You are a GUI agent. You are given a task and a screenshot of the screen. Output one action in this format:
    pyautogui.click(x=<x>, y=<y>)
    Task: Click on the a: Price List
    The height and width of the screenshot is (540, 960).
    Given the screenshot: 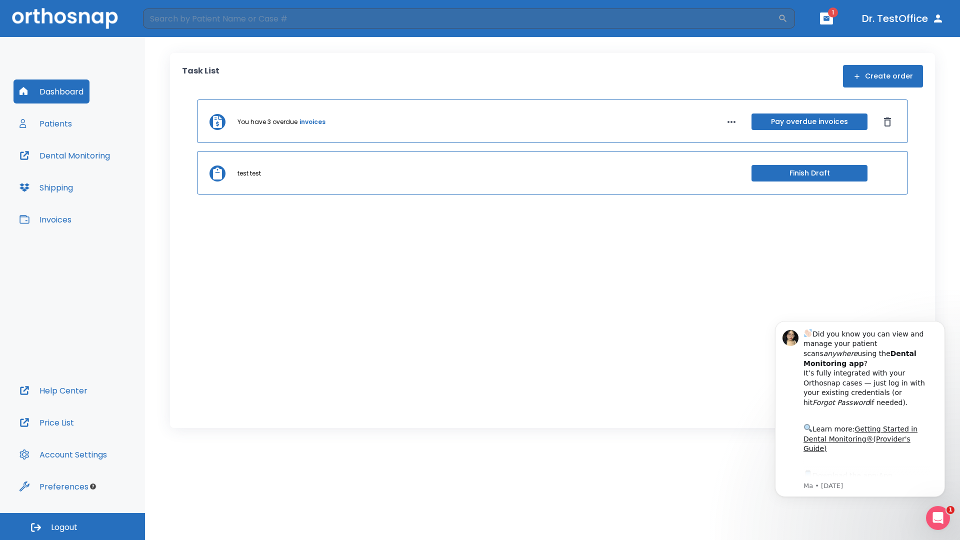 What is the action you would take?
    pyautogui.click(x=46, y=422)
    